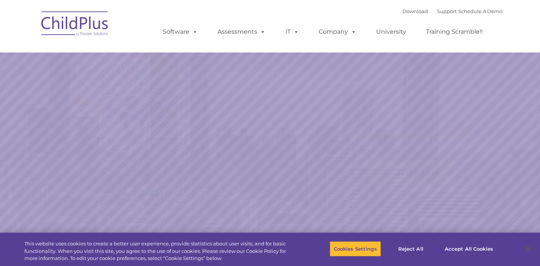 The image size is (540, 266). What do you see at coordinates (355, 249) in the screenshot?
I see `button: Cookies Settings` at bounding box center [355, 249].